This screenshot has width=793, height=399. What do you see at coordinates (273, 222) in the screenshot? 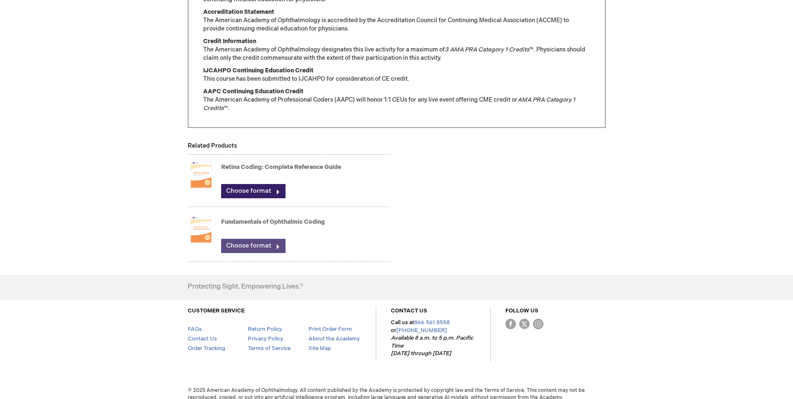
I see `a: Fundamentals of Ophthalmic Coding` at bounding box center [273, 222].